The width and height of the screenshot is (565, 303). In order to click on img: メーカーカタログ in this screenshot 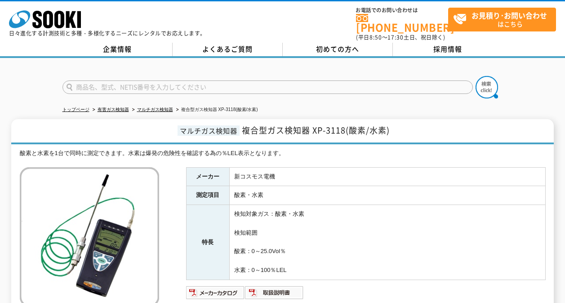, I will do `click(215, 293)`.